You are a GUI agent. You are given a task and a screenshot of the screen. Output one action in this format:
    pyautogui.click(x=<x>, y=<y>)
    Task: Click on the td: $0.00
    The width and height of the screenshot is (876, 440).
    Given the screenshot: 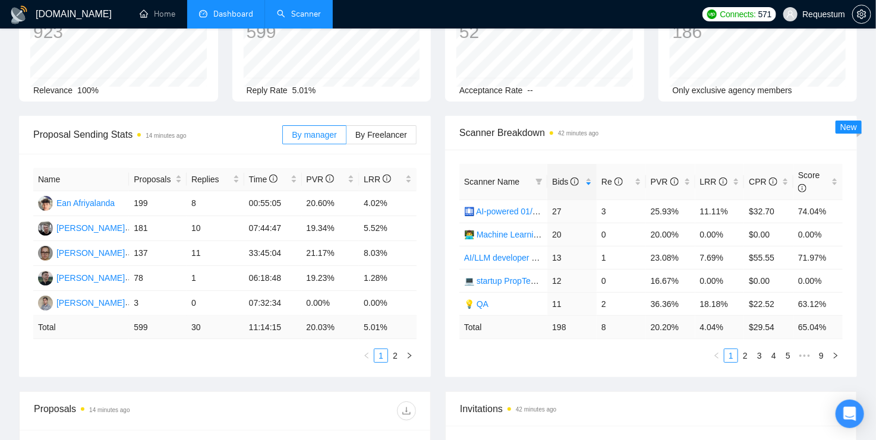 What is the action you would take?
    pyautogui.click(x=768, y=280)
    